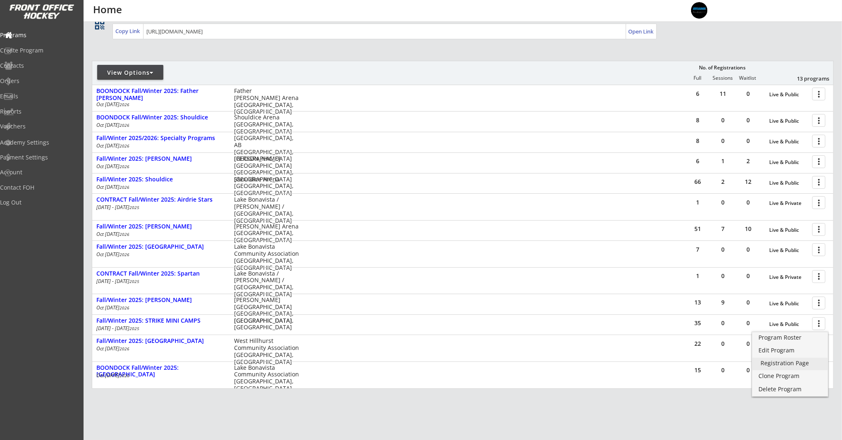 This screenshot has height=440, width=842. I want to click on a: Open Link, so click(641, 31).